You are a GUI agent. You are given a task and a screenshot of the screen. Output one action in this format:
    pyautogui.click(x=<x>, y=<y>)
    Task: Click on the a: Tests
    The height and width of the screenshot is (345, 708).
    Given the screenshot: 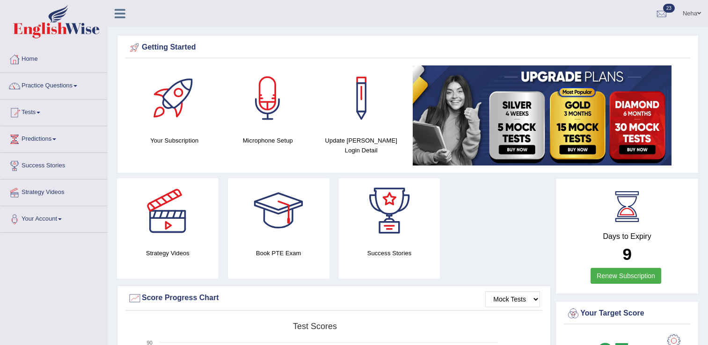 What is the action you would take?
    pyautogui.click(x=54, y=111)
    